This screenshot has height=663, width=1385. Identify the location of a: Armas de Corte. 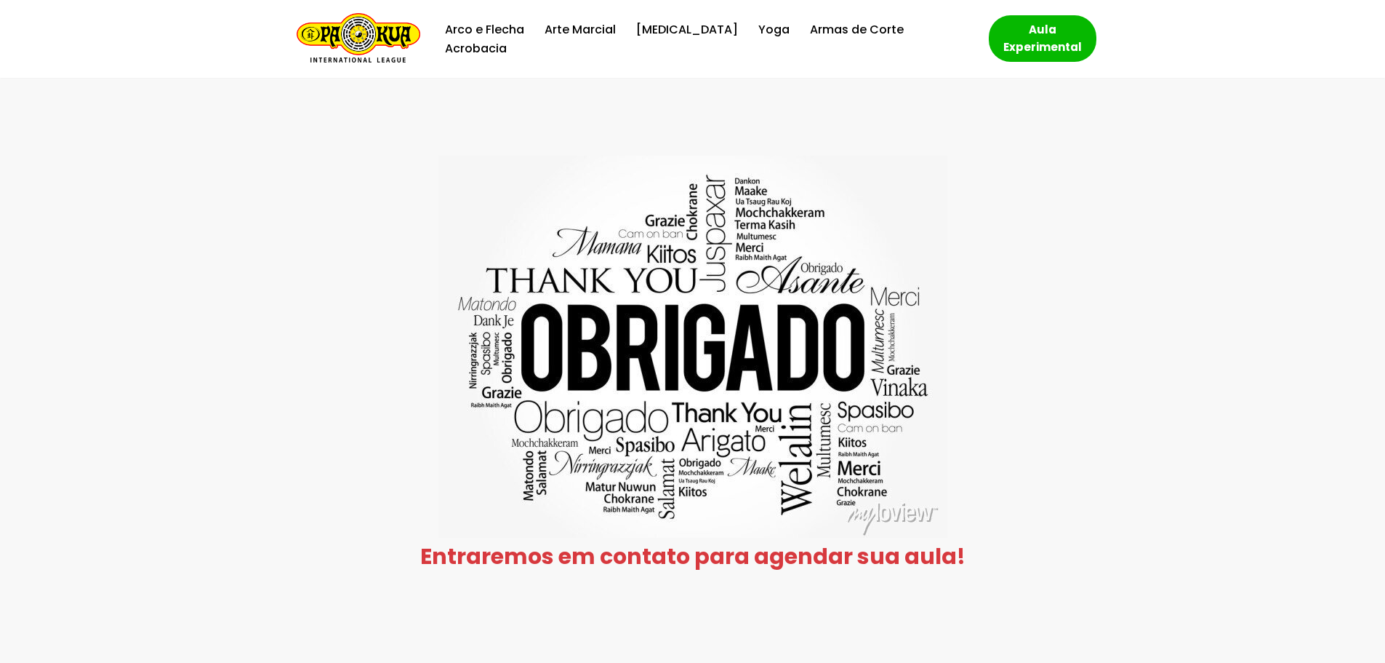
(857, 29).